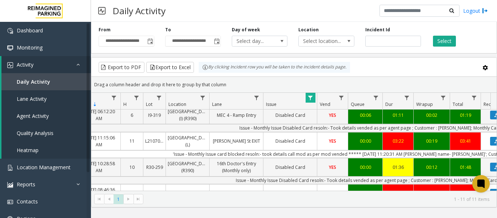 This screenshot has height=218, width=497. What do you see at coordinates (188, 193) in the screenshot?
I see `a: Three Ravinia (L)` at bounding box center [188, 193].